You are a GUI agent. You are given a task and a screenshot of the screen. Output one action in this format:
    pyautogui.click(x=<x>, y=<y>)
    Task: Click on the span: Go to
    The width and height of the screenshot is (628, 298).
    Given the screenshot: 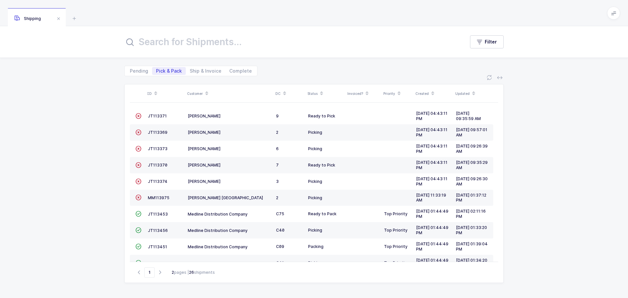 What is the action you would take?
    pyautogui.click(x=149, y=272)
    